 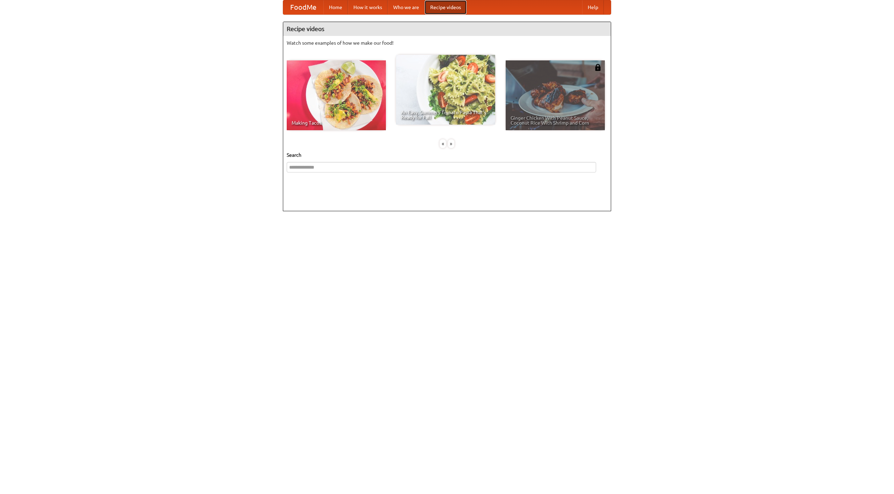 What do you see at coordinates (447, 29) in the screenshot?
I see `h4: Recipe videos` at bounding box center [447, 29].